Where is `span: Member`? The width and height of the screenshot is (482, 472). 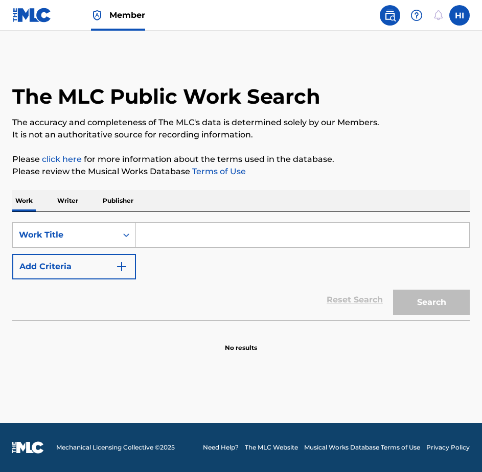 span: Member is located at coordinates (127, 15).